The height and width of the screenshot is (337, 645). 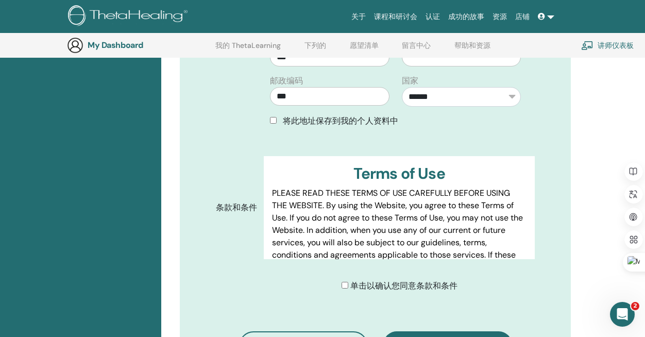 I want to click on h3: My Dashboard, so click(x=139, y=45).